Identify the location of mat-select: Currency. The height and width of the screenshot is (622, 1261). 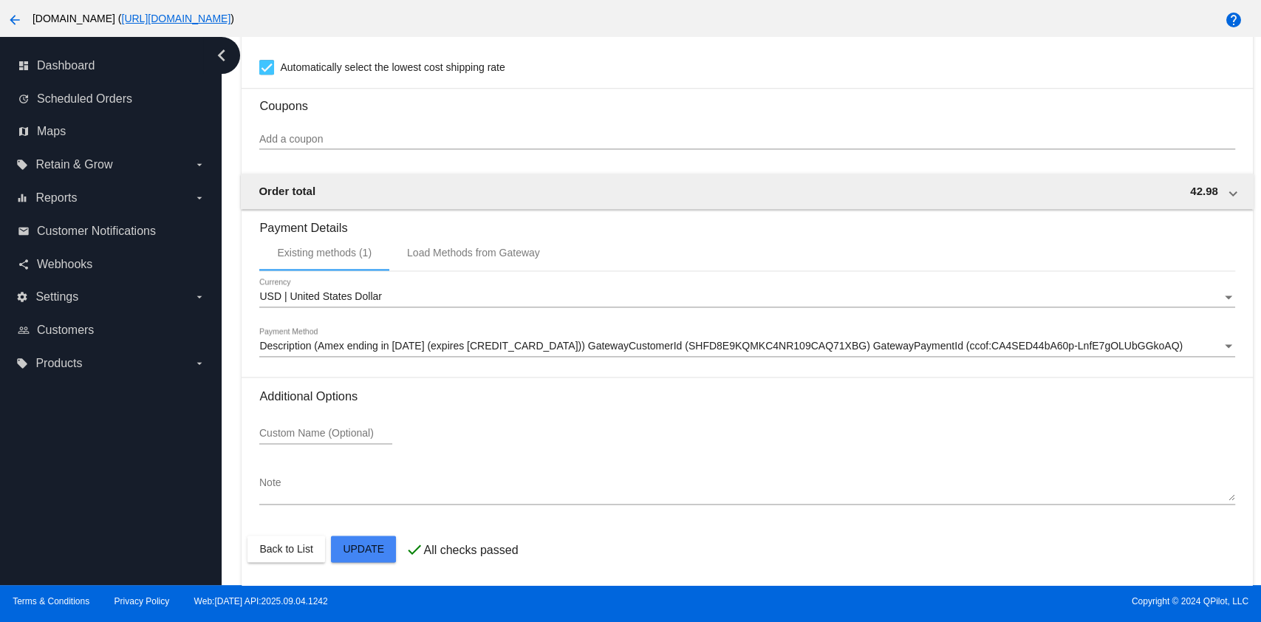
(747, 297).